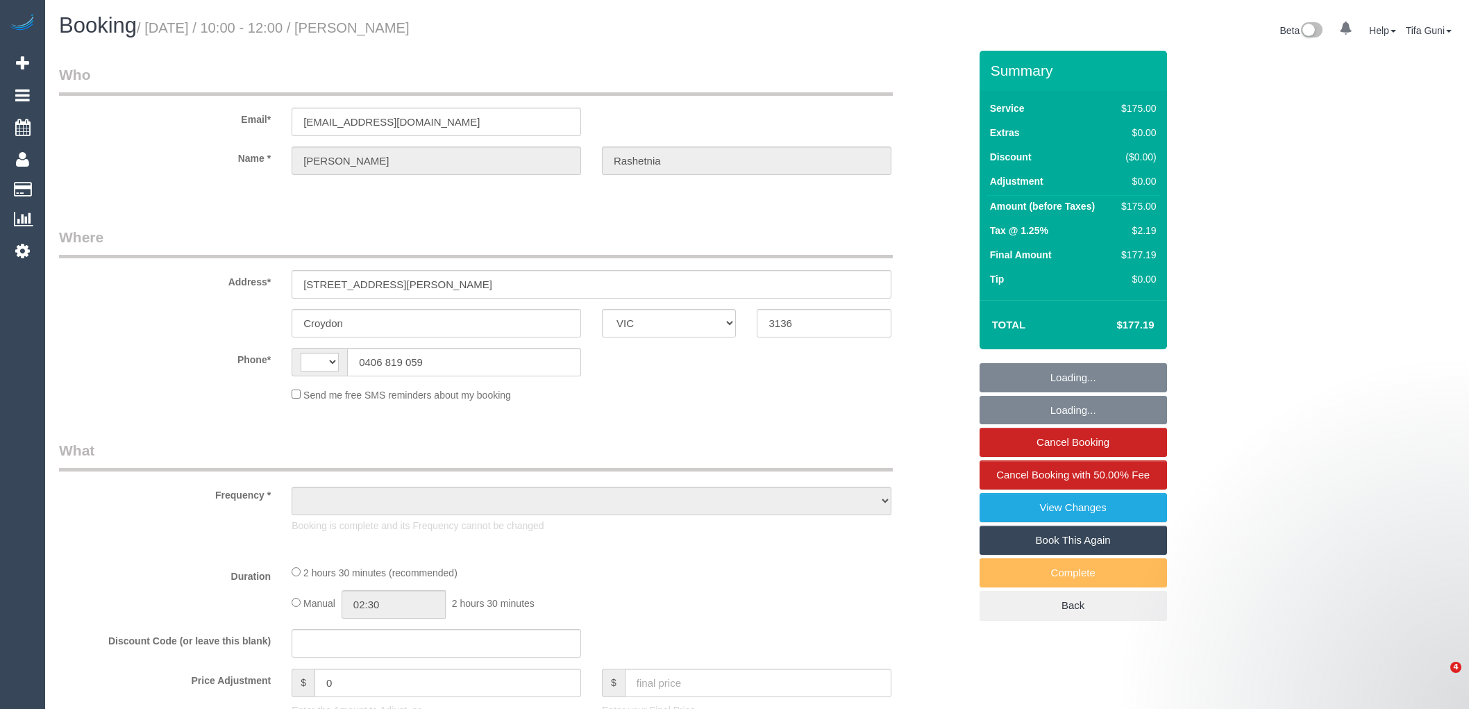 This screenshot has height=709, width=1469. Describe the element at coordinates (1382, 31) in the screenshot. I see `a: Help` at that location.